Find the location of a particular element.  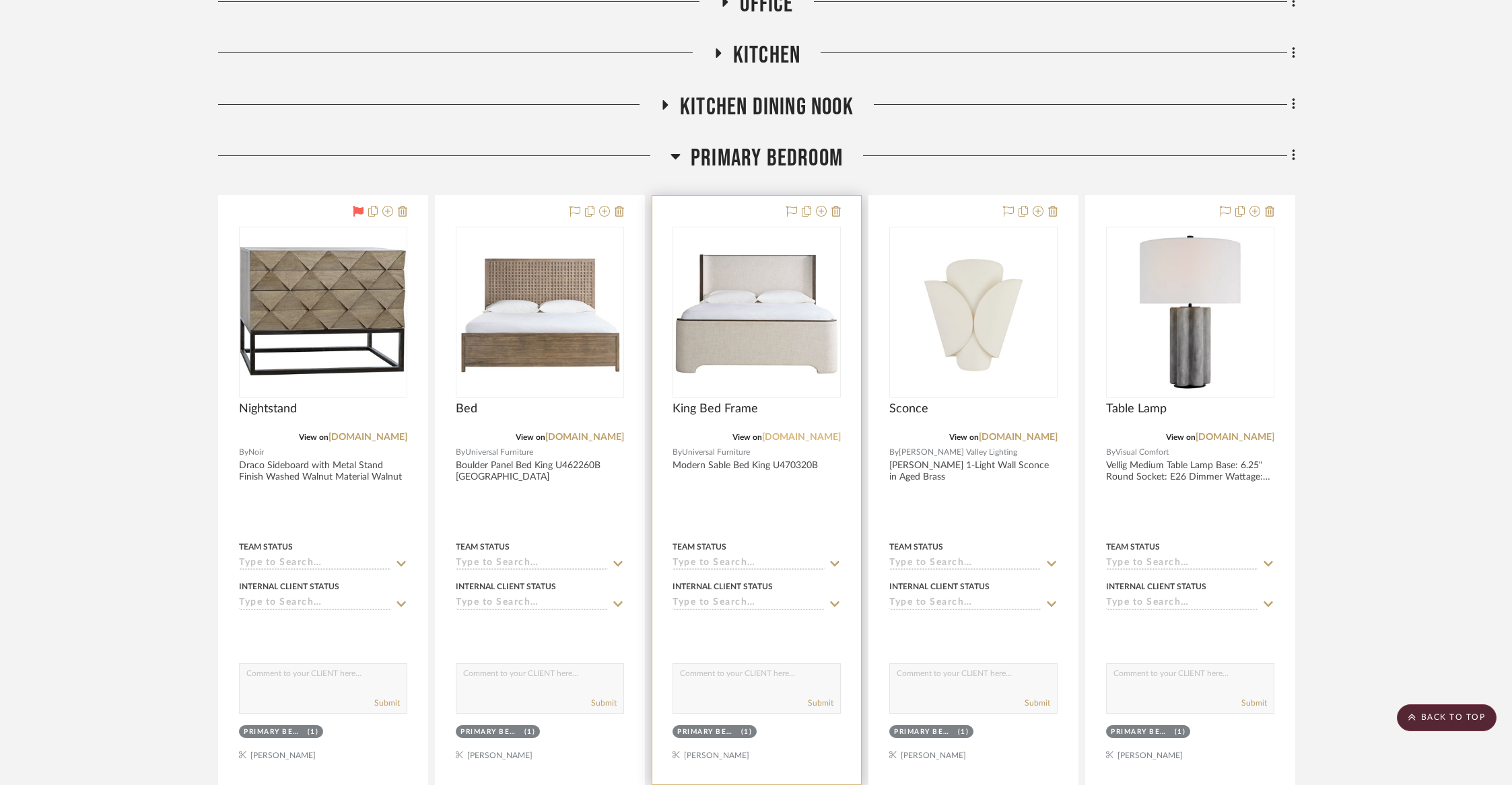

span: Sconce is located at coordinates (908, 409).